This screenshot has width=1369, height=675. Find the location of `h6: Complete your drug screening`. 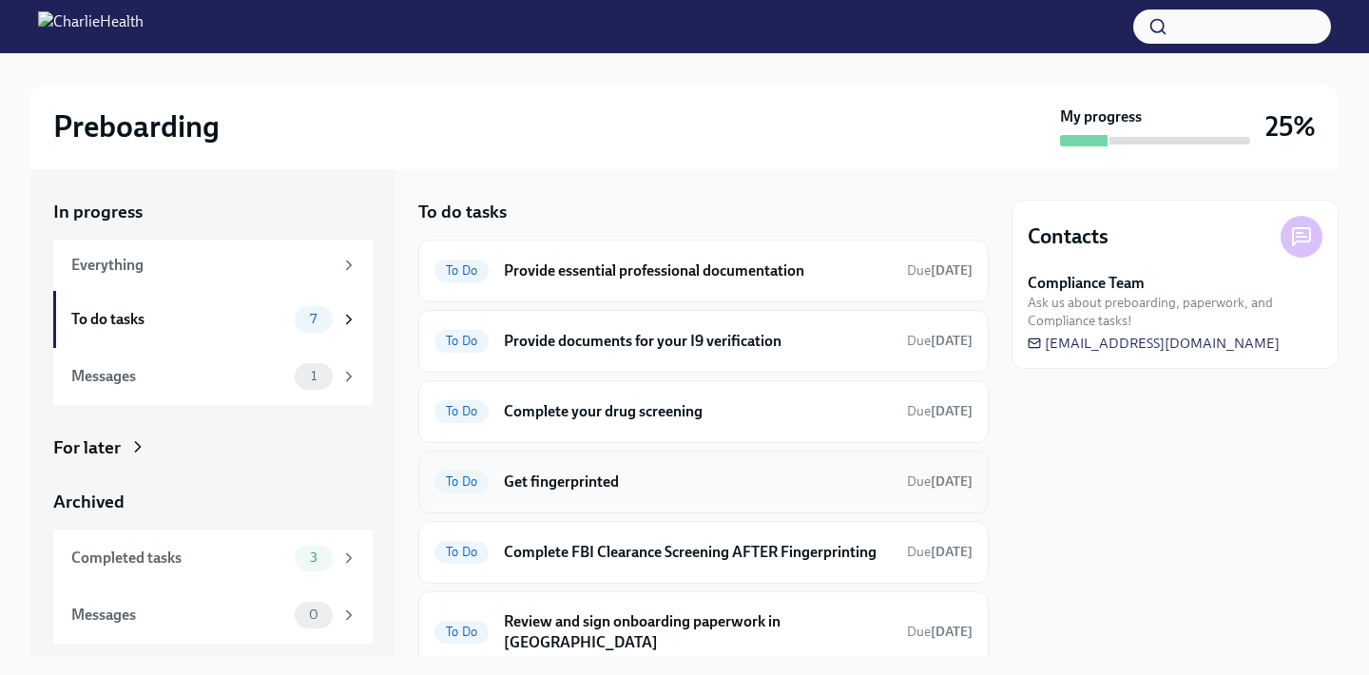

h6: Complete your drug screening is located at coordinates (698, 412).